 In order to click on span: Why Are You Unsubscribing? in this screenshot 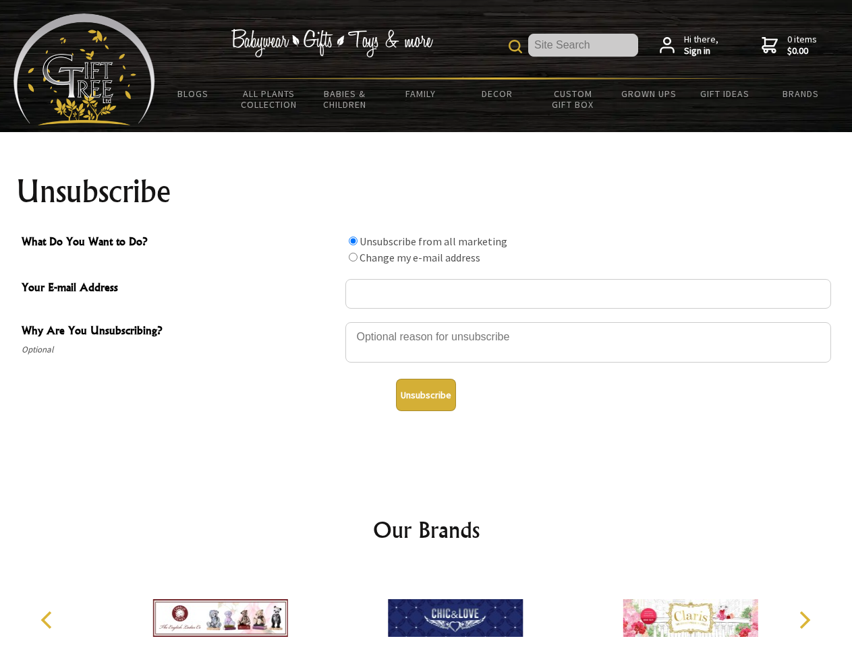, I will do `click(180, 332)`.